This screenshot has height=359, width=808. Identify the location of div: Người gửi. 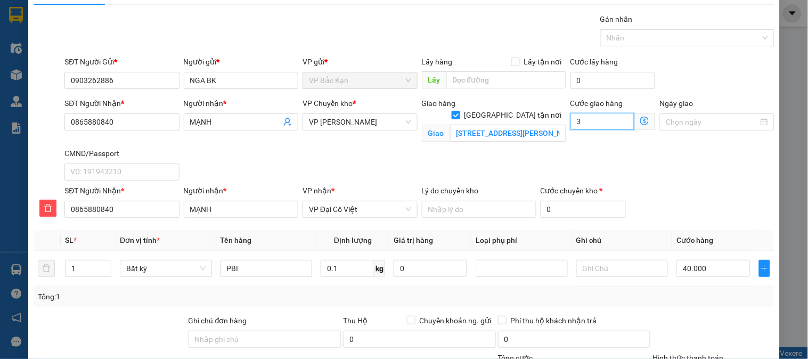
(241, 62).